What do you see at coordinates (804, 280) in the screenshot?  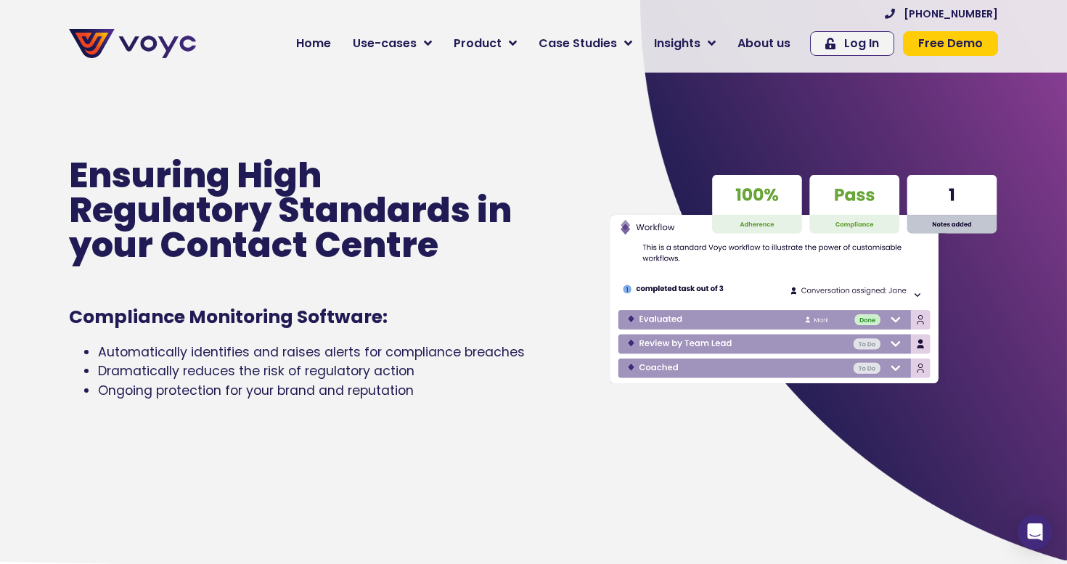 I see `img: Voyc interface graphic` at bounding box center [804, 280].